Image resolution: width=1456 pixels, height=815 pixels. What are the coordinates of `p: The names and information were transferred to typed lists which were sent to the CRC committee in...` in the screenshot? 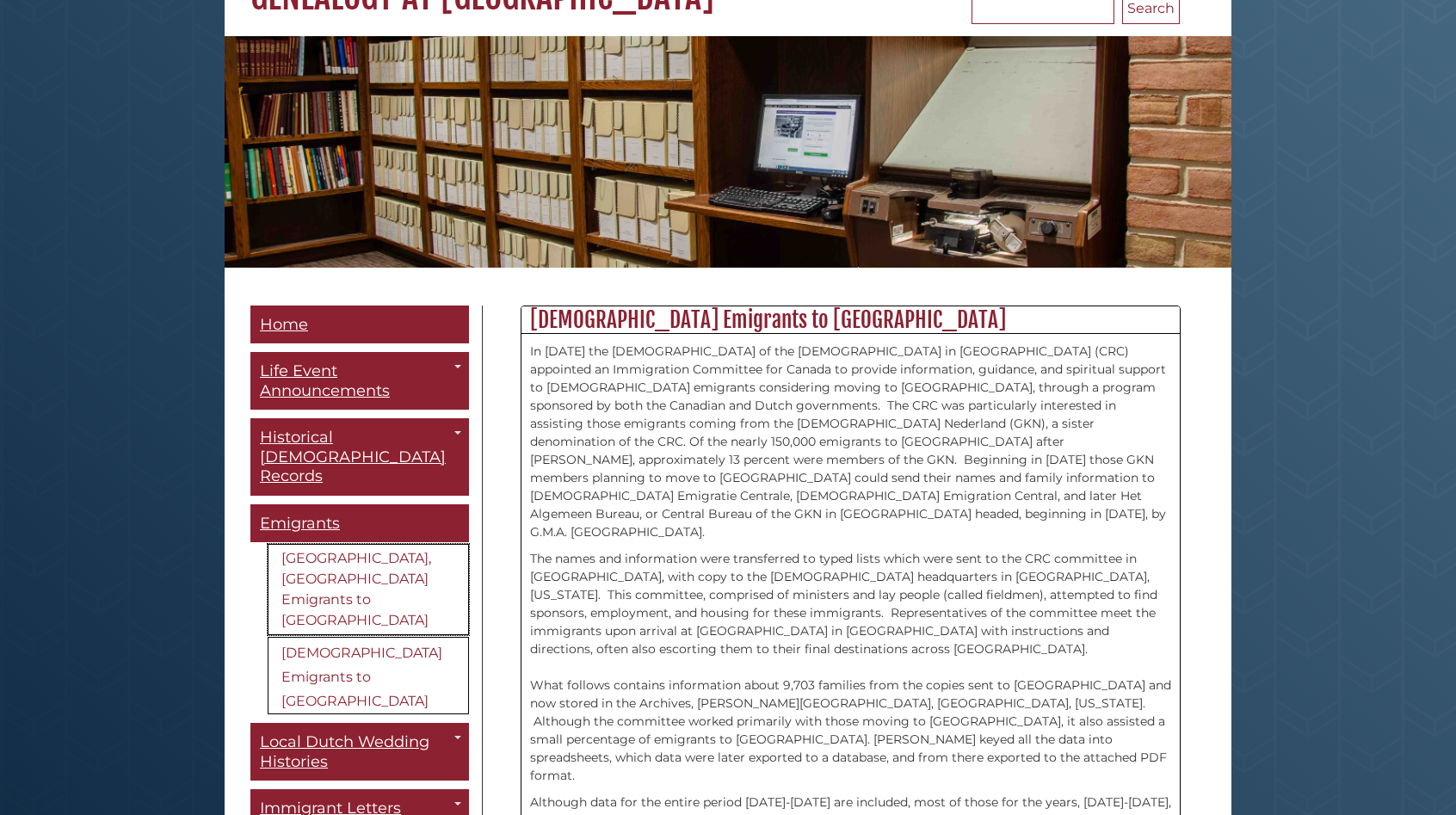 It's located at (850, 667).